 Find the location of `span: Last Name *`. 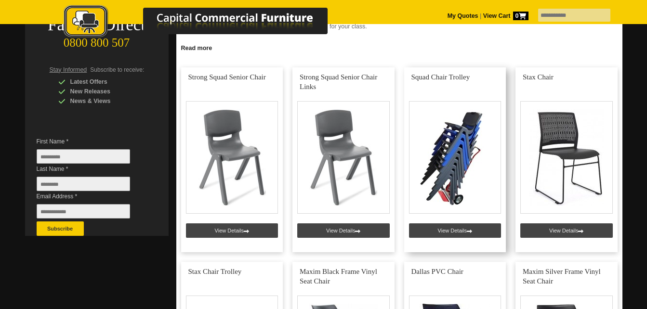

span: Last Name * is located at coordinates (91, 169).